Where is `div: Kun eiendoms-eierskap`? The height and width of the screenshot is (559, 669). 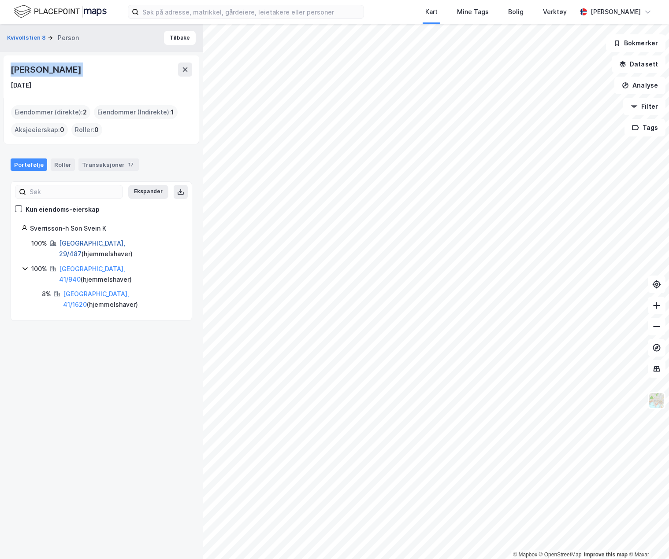 div: Kun eiendoms-eierskap is located at coordinates (63, 210).